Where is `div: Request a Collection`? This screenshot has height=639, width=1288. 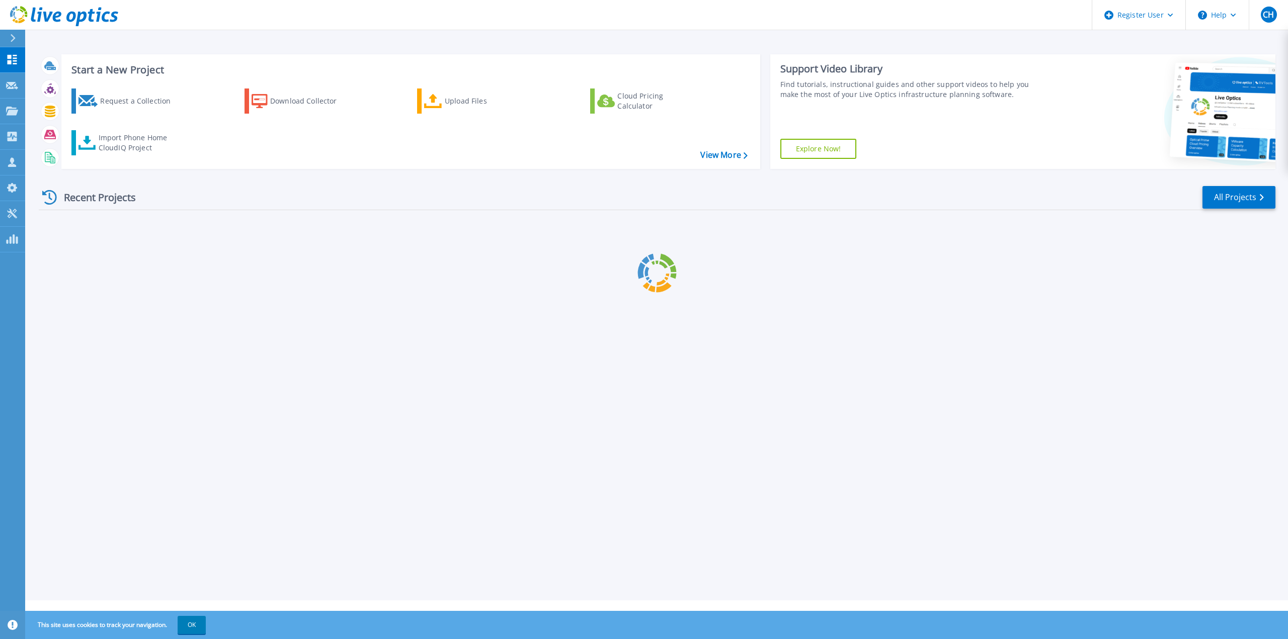 div: Request a Collection is located at coordinates (140, 101).